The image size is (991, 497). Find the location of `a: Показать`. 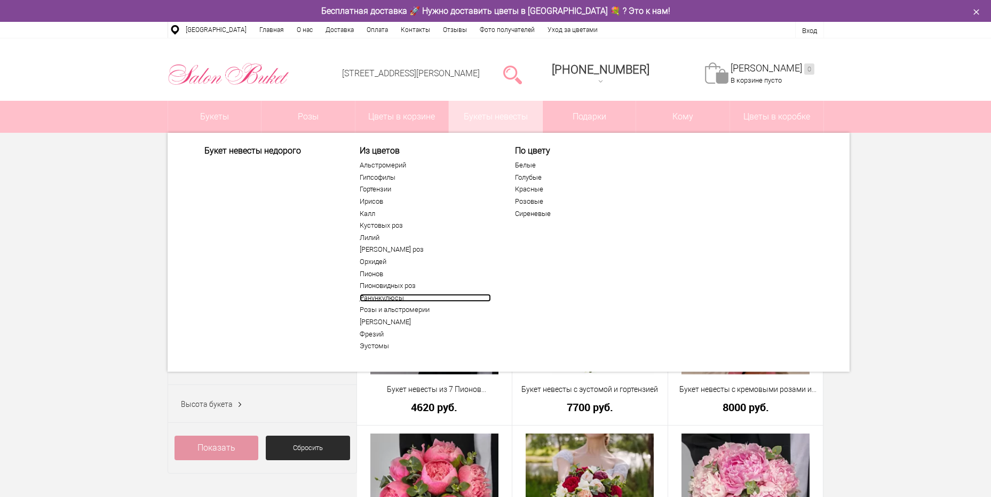

a: Показать is located at coordinates (217, 448).